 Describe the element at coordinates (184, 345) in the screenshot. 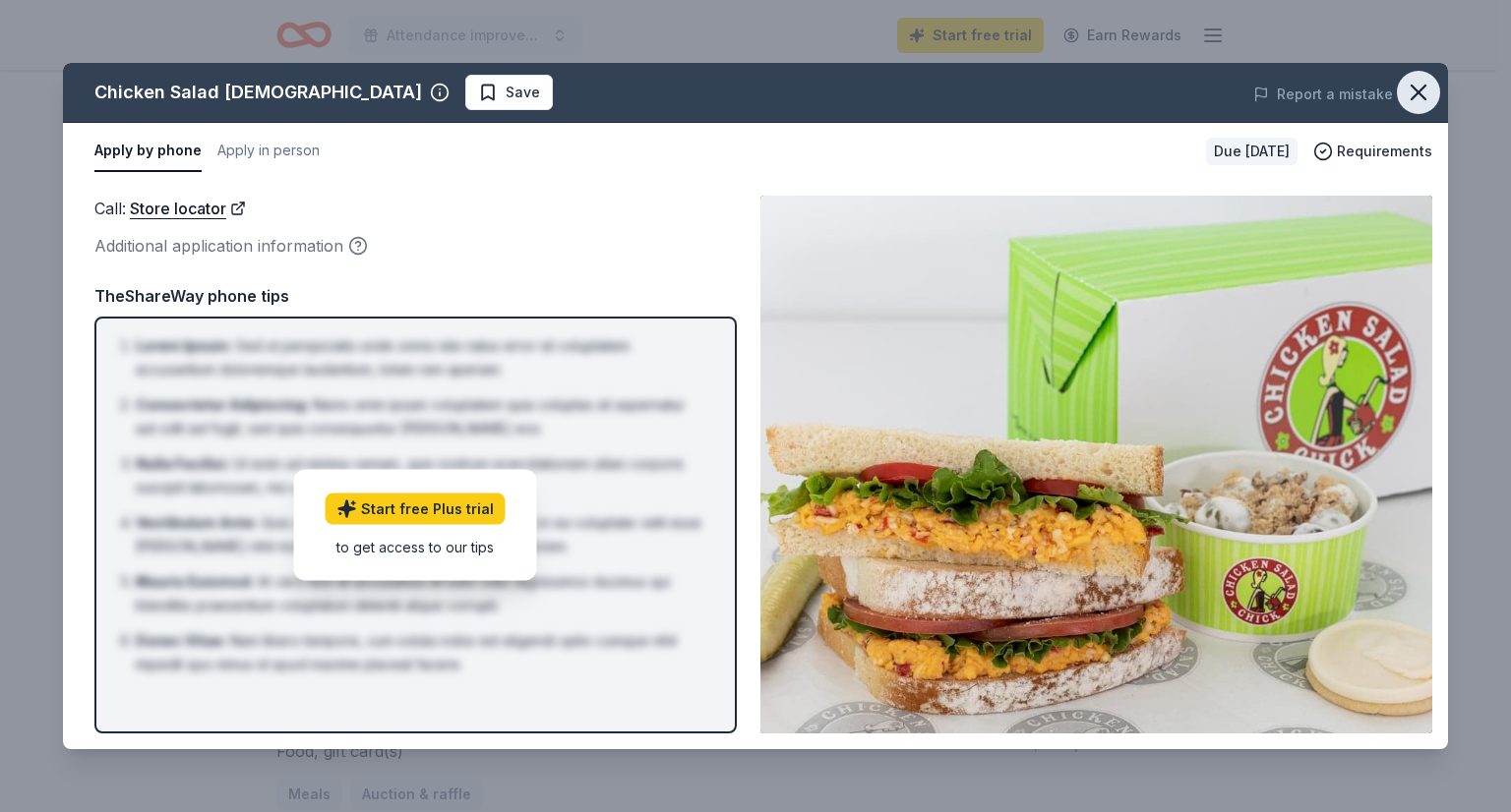

I see `span: Lorem Ipsum :` at that location.